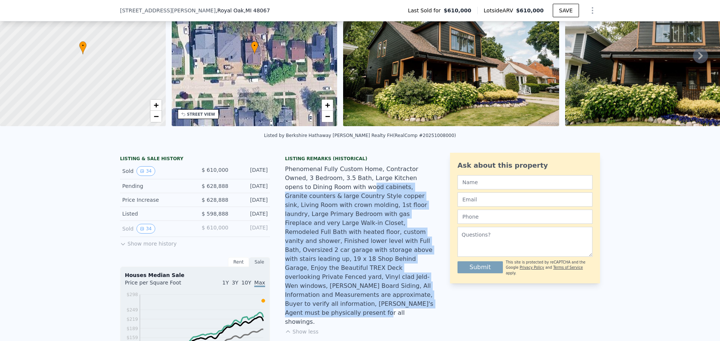  Describe the element at coordinates (525, 183) in the screenshot. I see `input: Name` at that location.